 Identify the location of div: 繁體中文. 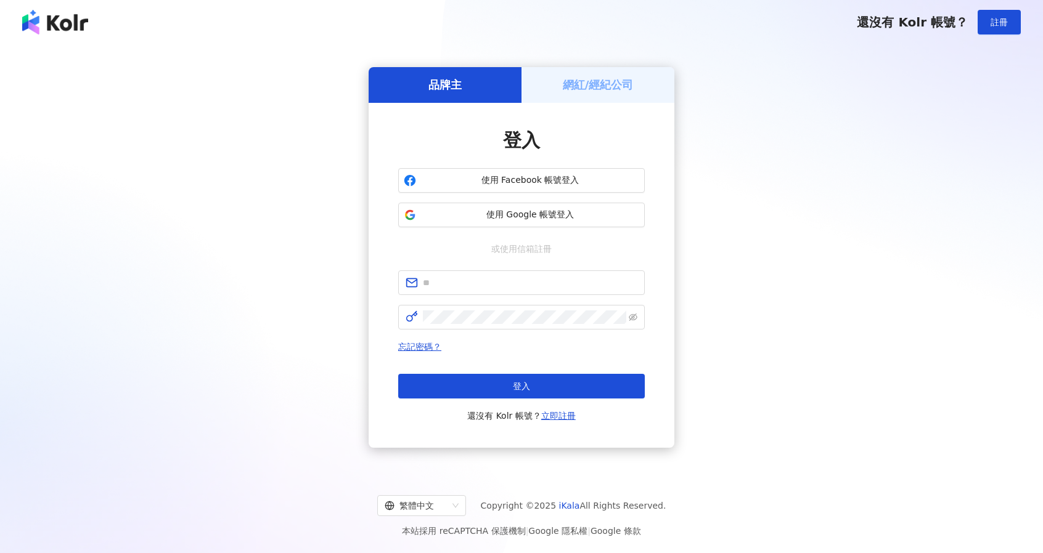
(416, 506).